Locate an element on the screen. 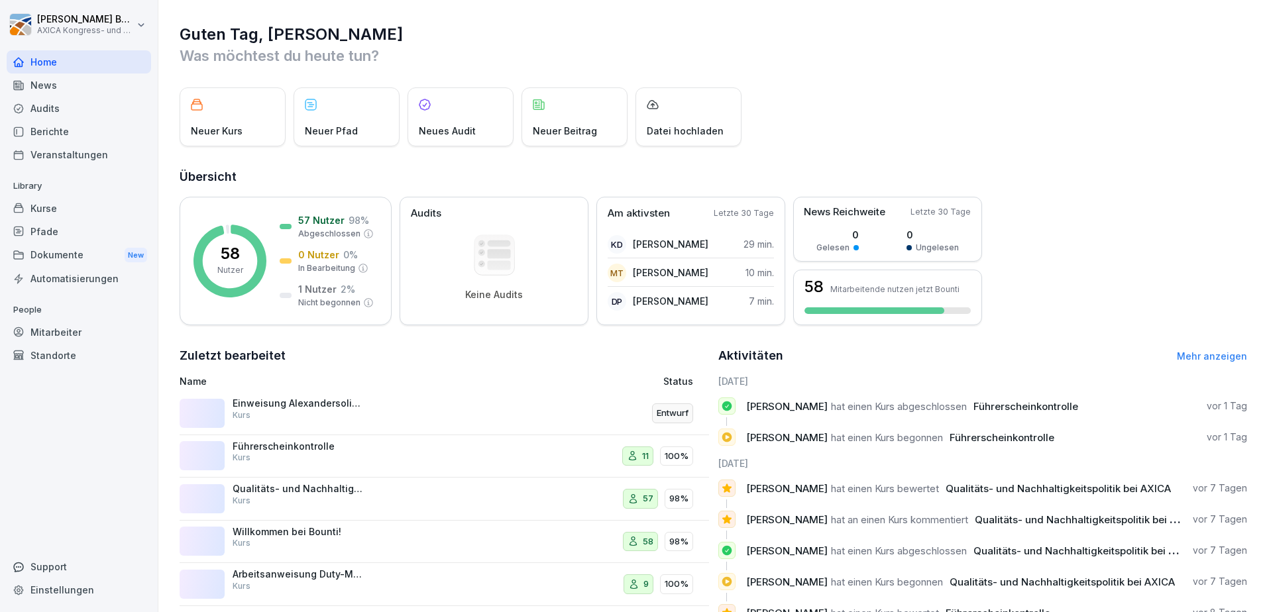 This screenshot has height=612, width=1267. div: News is located at coordinates (79, 85).